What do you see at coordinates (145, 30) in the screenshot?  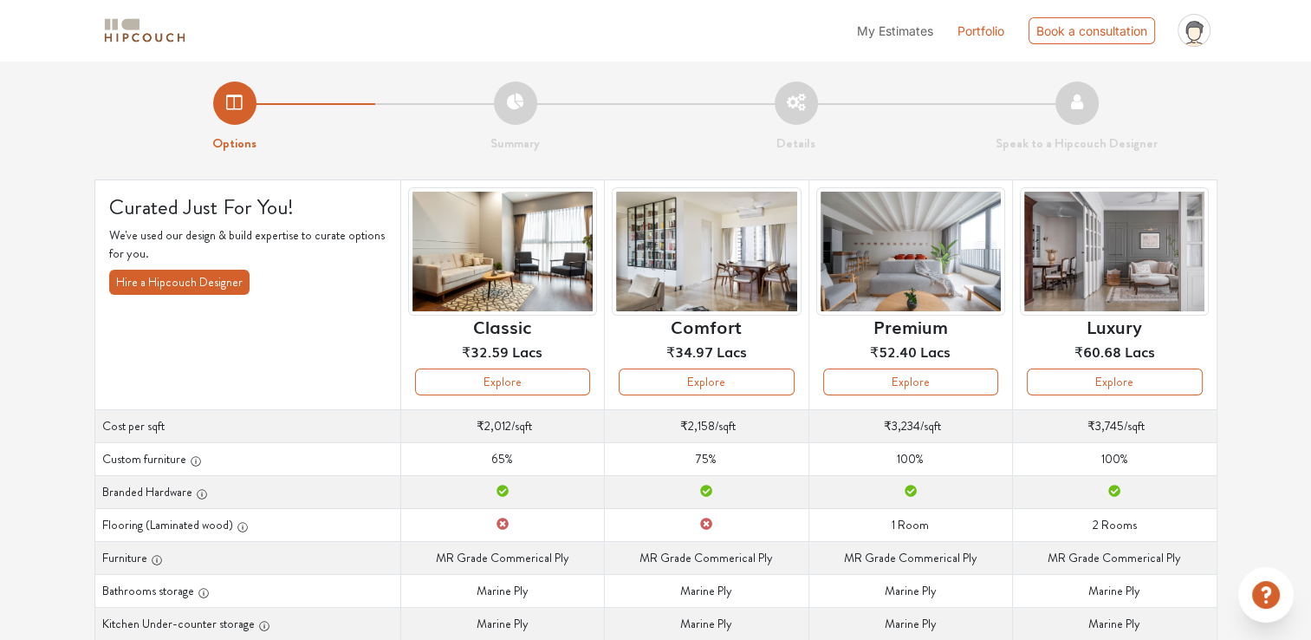 I see `span: logo-horizontal.svg` at bounding box center [145, 30].